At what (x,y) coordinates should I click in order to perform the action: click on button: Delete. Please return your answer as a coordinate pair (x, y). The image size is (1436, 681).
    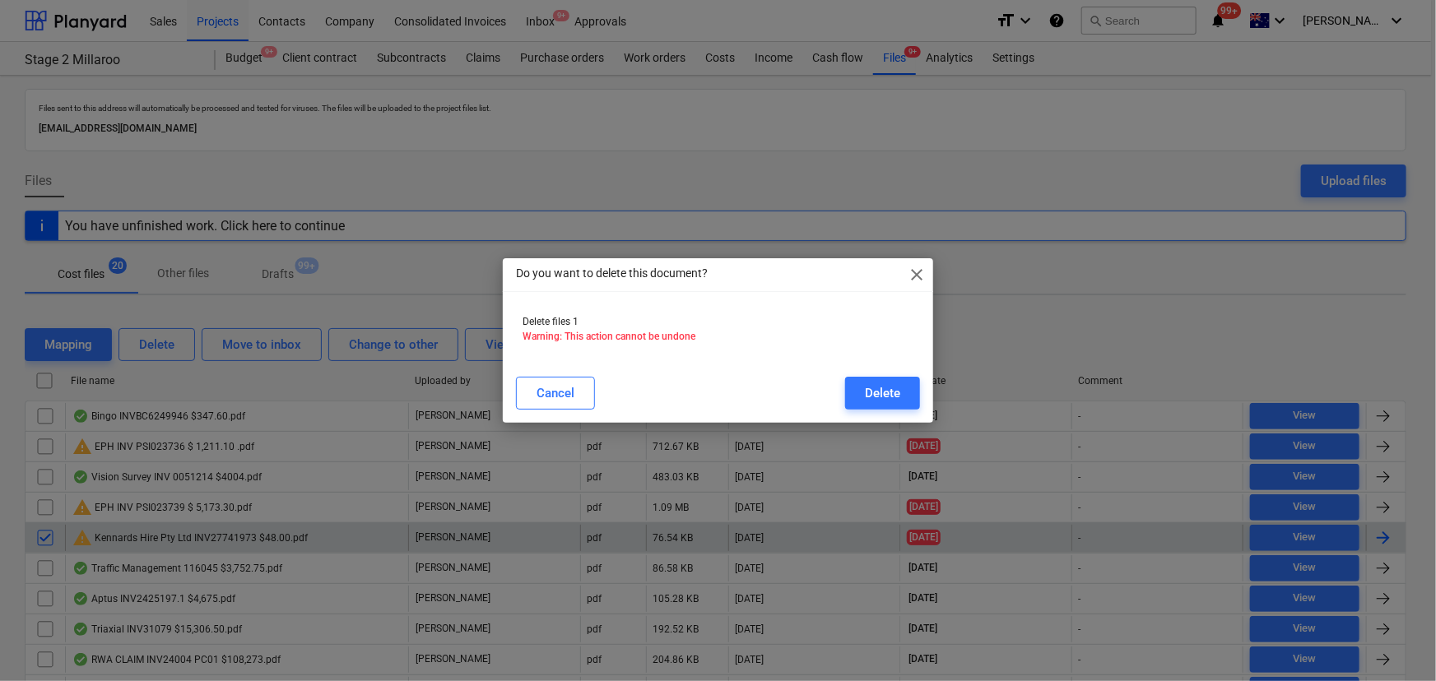
    Looking at the image, I should click on (882, 393).